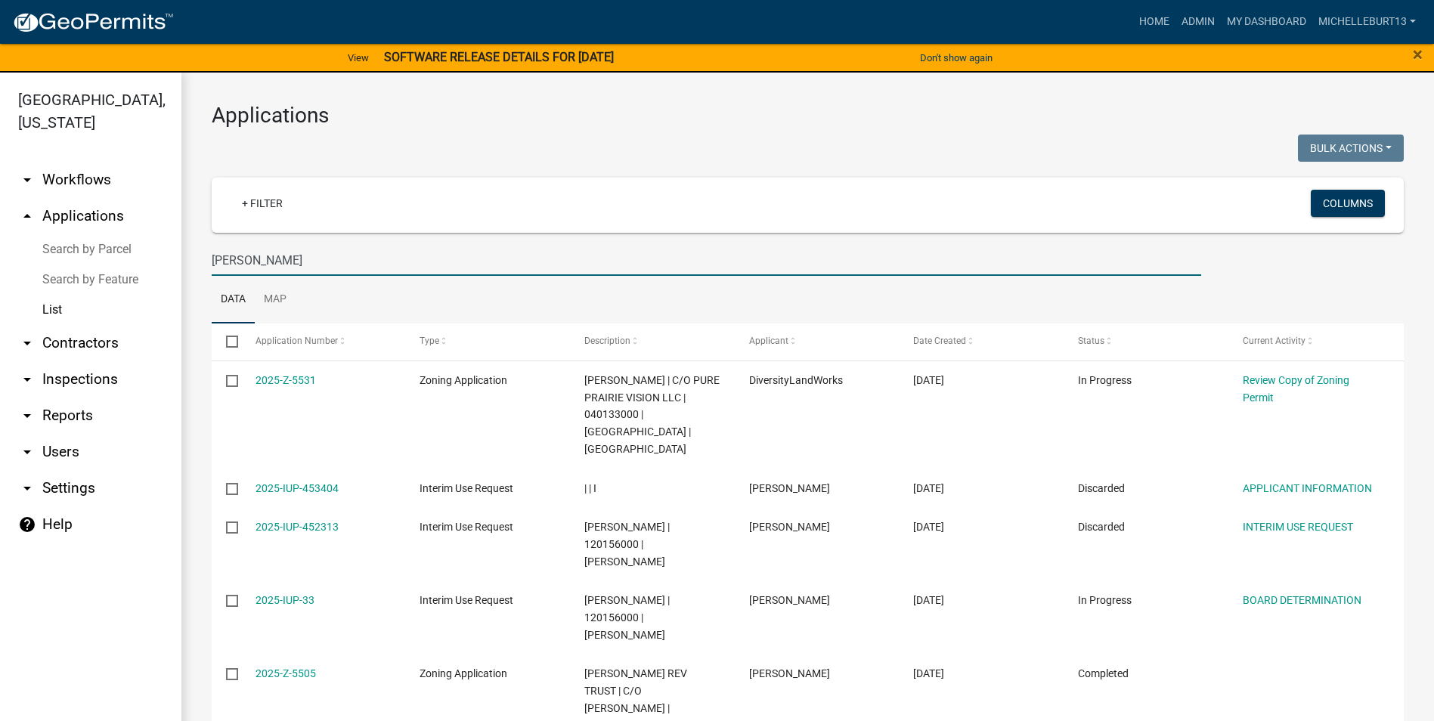  Describe the element at coordinates (233, 300) in the screenshot. I see `a: Data` at that location.